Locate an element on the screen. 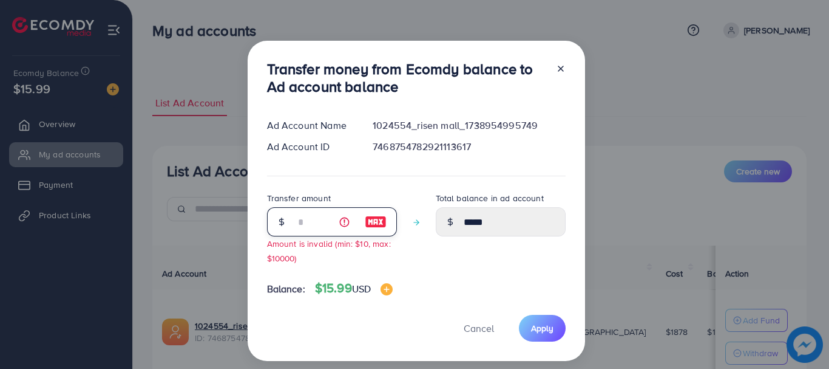  span: Cancel is located at coordinates (479, 328).